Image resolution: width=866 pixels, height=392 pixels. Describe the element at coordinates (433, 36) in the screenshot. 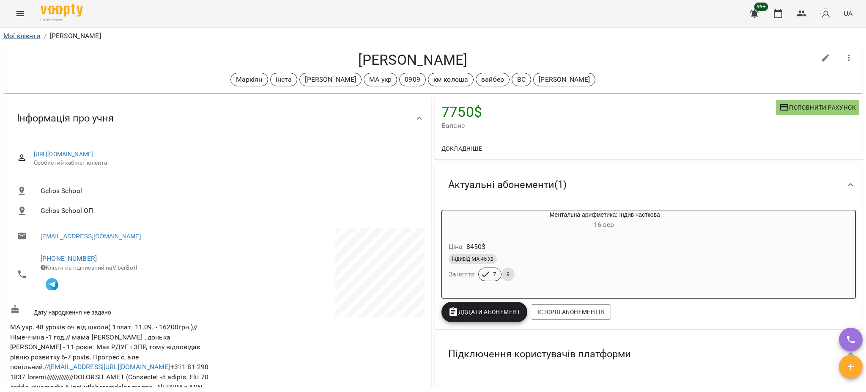

I see `nav: breadcrumb` at that location.